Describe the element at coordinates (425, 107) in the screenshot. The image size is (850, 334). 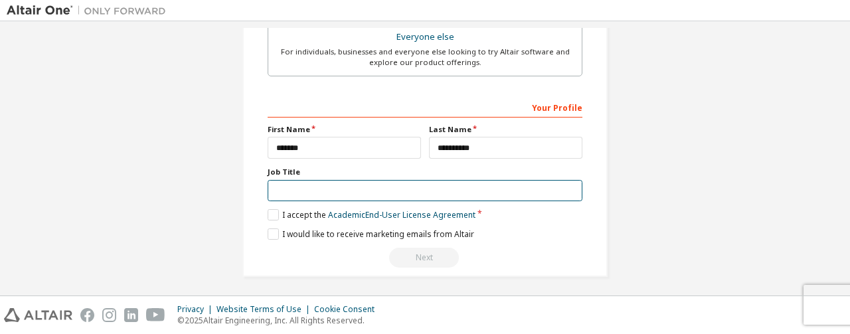
I see `div: Your Profile` at that location.